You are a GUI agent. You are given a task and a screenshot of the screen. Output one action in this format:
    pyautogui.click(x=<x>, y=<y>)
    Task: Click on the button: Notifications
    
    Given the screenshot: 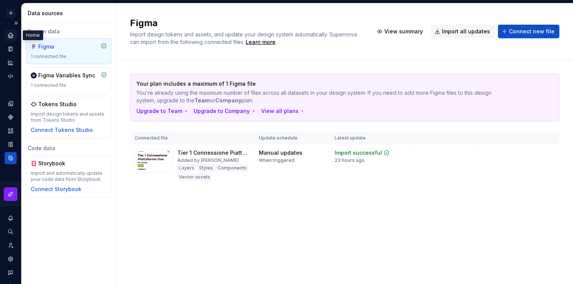 What is the action you would take?
    pyautogui.click(x=11, y=218)
    